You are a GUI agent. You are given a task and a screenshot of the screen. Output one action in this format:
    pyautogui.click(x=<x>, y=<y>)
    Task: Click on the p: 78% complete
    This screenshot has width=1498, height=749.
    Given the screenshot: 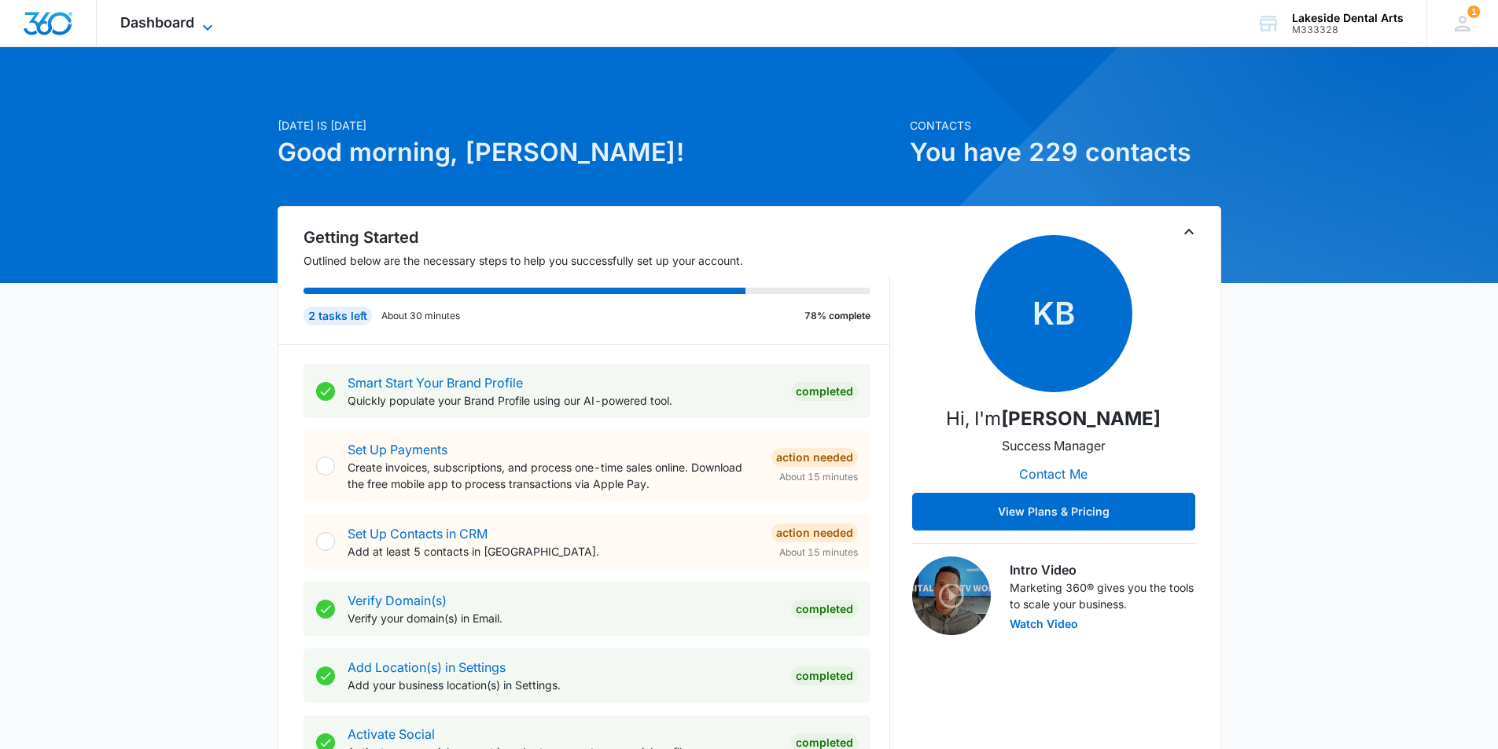 What is the action you would take?
    pyautogui.click(x=838, y=316)
    